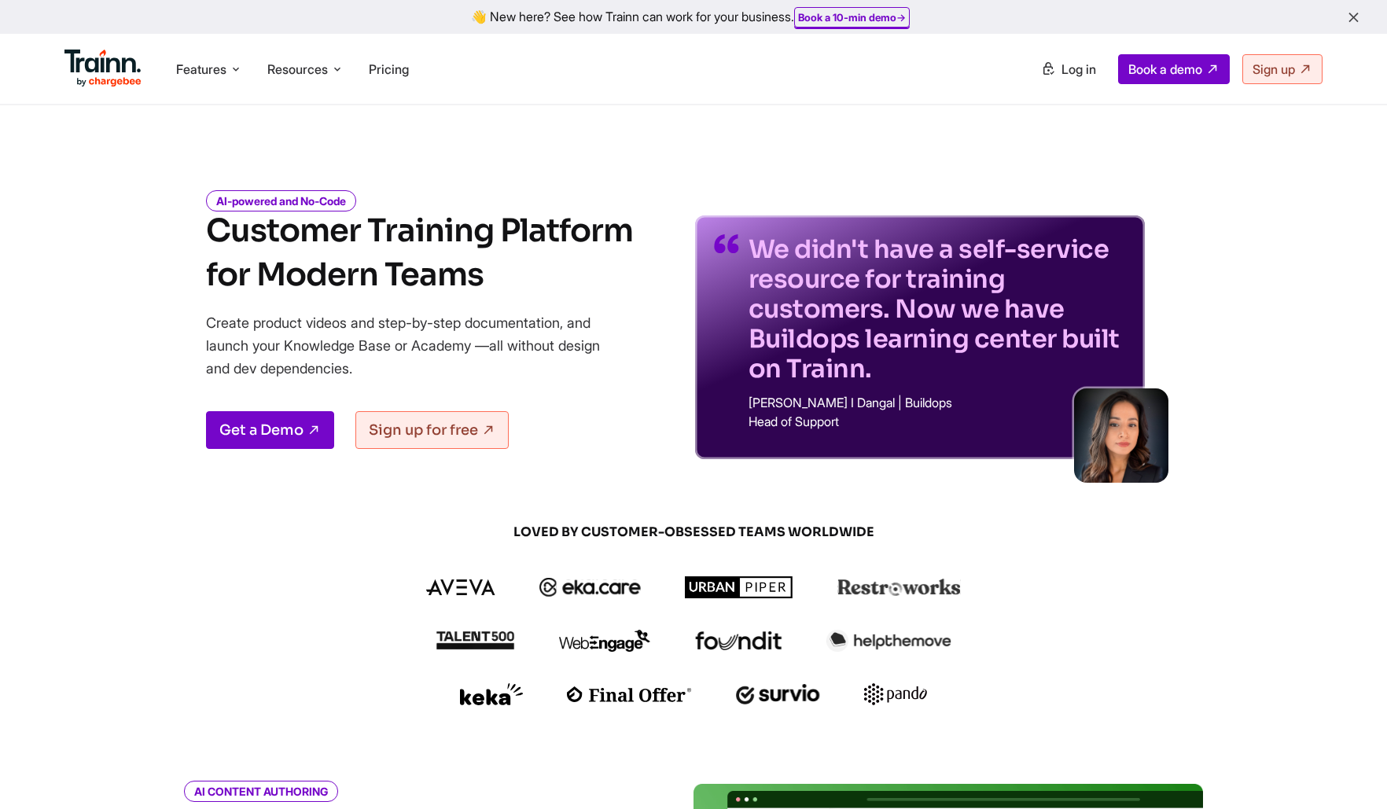 The image size is (1387, 809). I want to click on img: Trainn Logo, so click(103, 68).